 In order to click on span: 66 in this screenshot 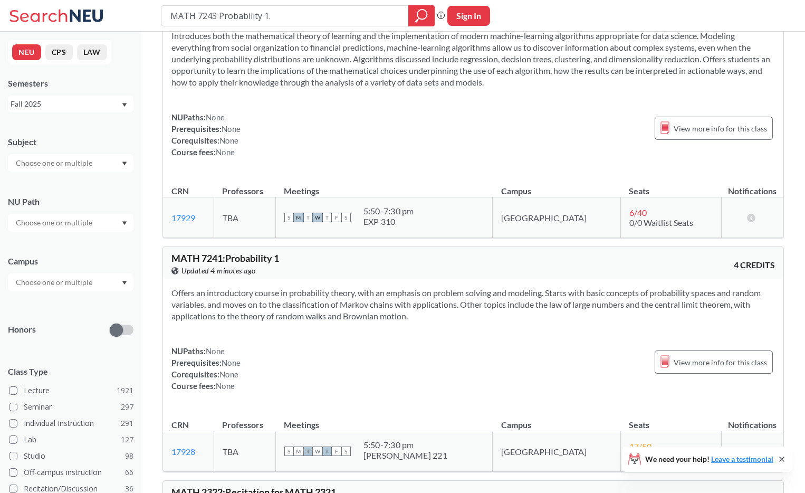, I will do `click(129, 472)`.